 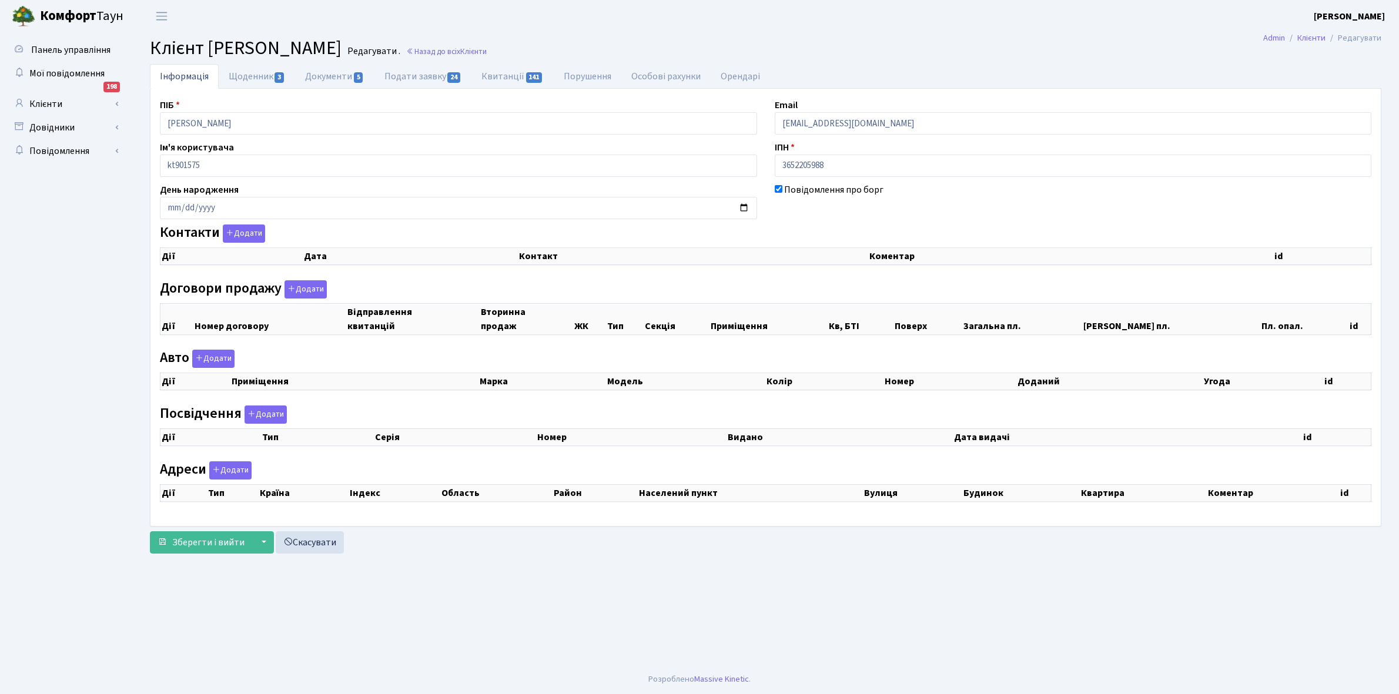 What do you see at coordinates (213, 359) in the screenshot?
I see `button: Авто` at bounding box center [213, 359].